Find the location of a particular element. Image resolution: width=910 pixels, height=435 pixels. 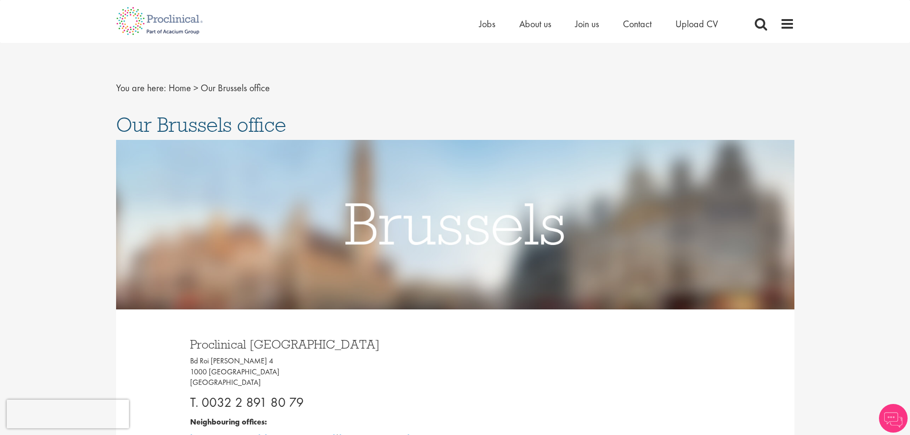

a: Upload CV is located at coordinates (696, 24).